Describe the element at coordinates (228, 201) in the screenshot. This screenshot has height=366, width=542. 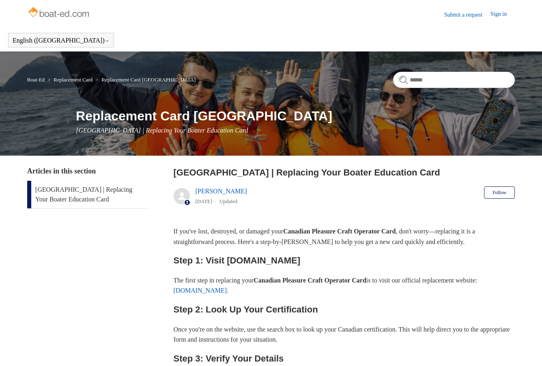
I see `li: Updated` at that location.